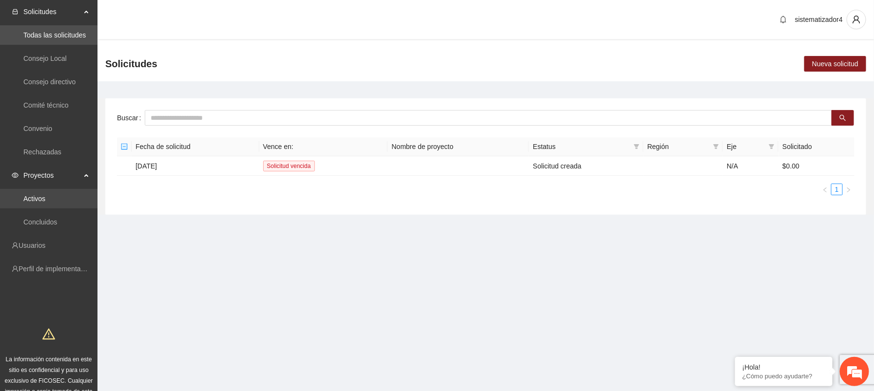  I want to click on span: Eje, so click(746, 147).